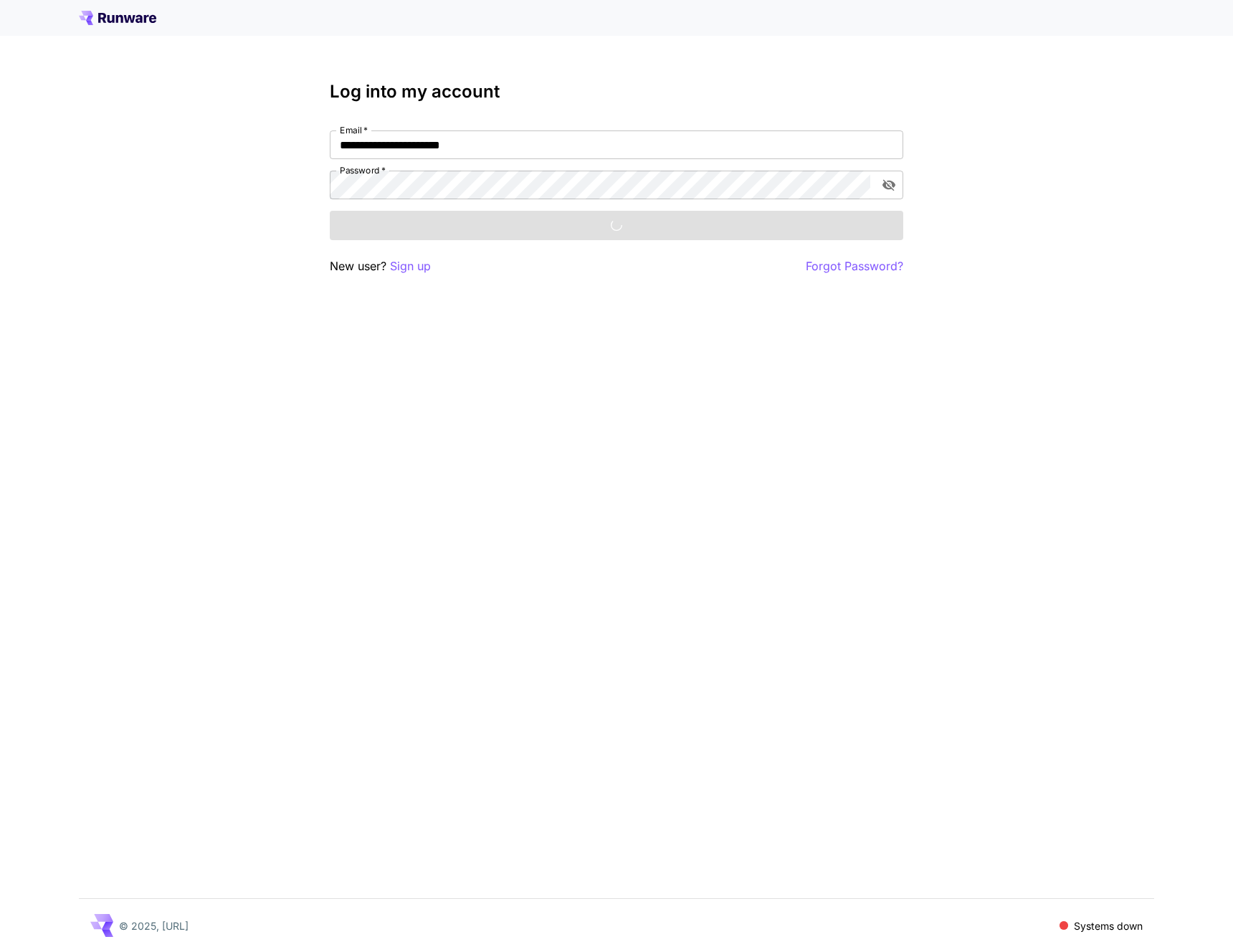 Image resolution: width=1233 pixels, height=952 pixels. I want to click on h3: Log into my account, so click(617, 92).